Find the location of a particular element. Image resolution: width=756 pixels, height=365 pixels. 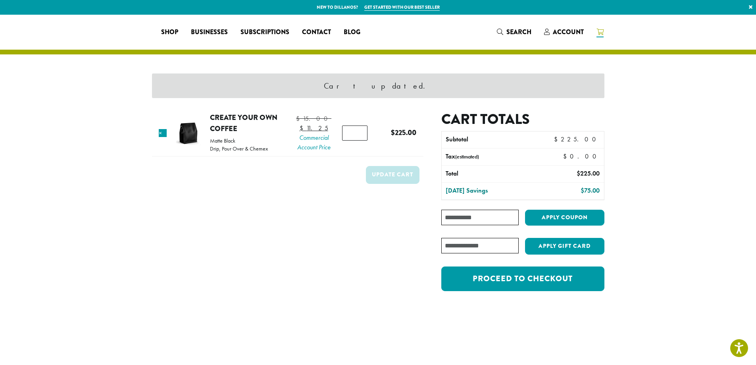

div: Cart updated. is located at coordinates (378, 86).